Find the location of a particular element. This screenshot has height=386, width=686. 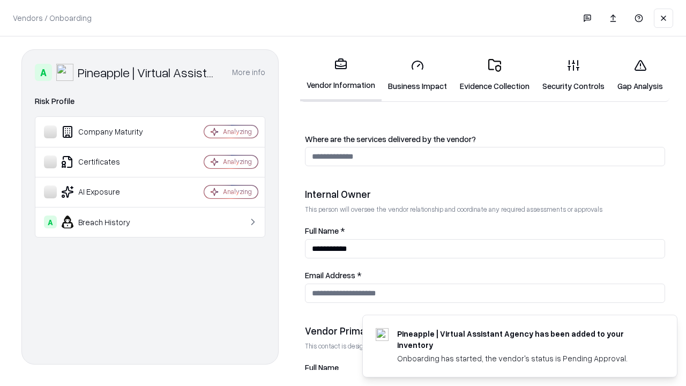

p: This person will oversee the vendor relationship and coordinate any required assessments or appro... is located at coordinates (485, 209).